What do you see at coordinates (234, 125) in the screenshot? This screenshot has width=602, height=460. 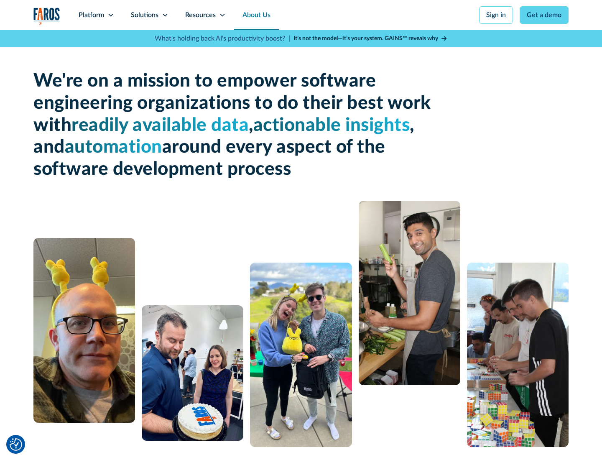 I see `h1: We're on a mission to empower software engineering organizations to do their best work with , , a...` at bounding box center [234, 125].